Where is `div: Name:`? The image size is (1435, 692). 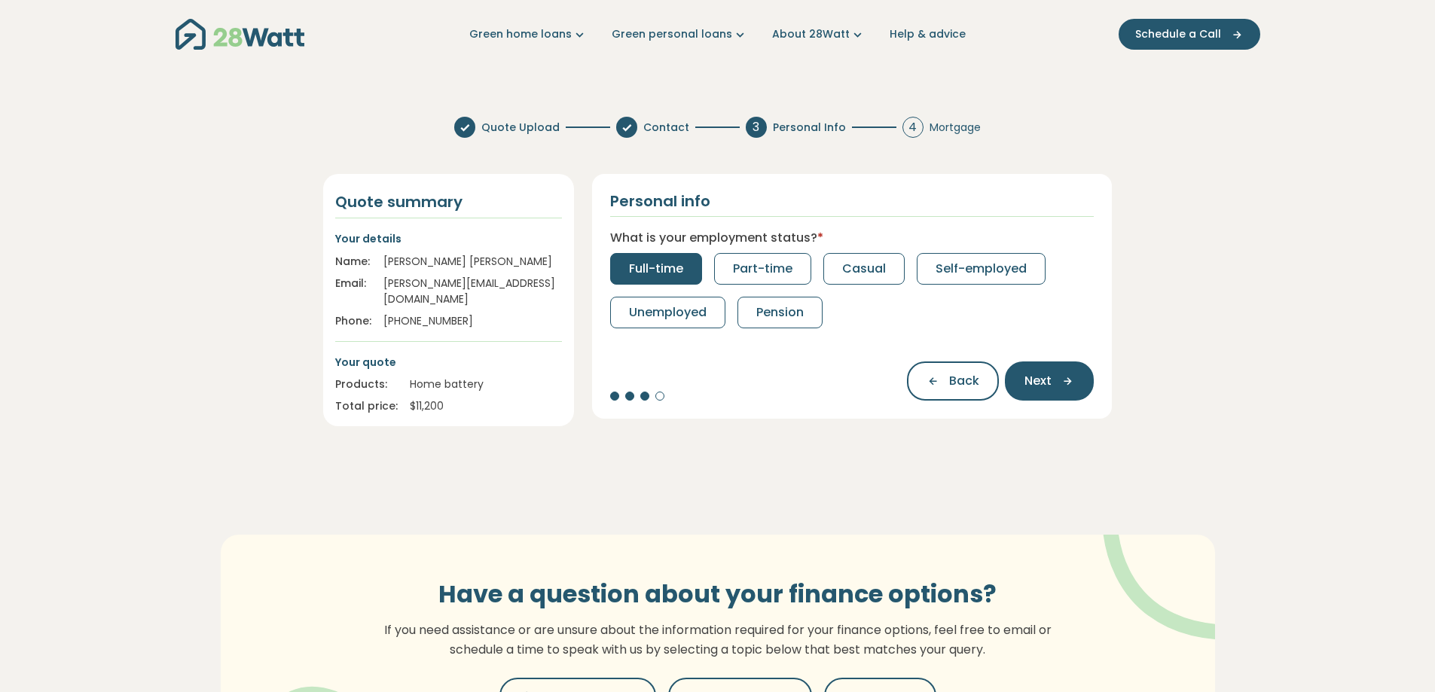
div: Name: is located at coordinates (353, 261).